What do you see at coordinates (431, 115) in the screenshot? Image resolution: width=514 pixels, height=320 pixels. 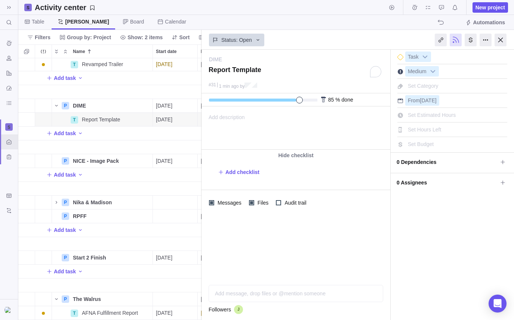 I see `span: Set Estimated Hours` at bounding box center [431, 115].